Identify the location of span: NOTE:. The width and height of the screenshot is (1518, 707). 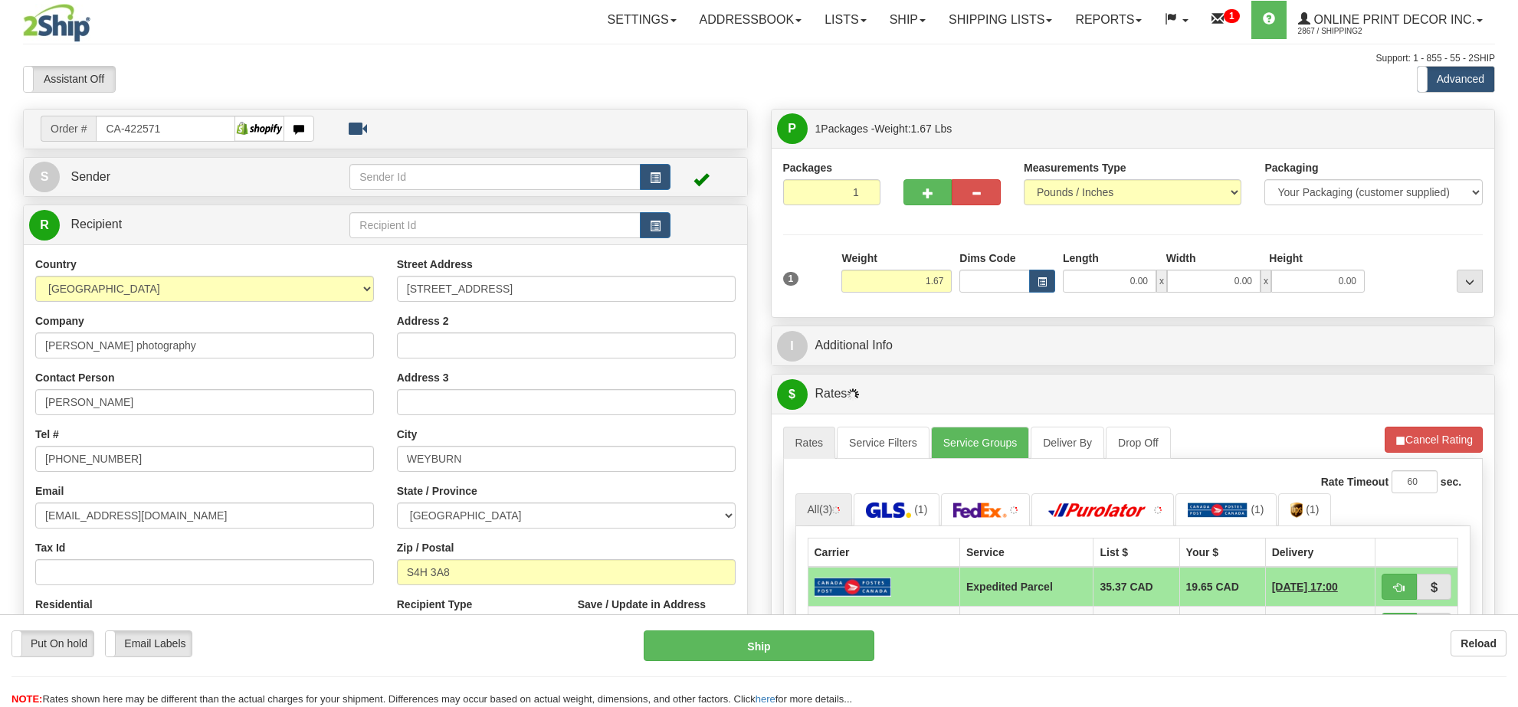
(27, 699).